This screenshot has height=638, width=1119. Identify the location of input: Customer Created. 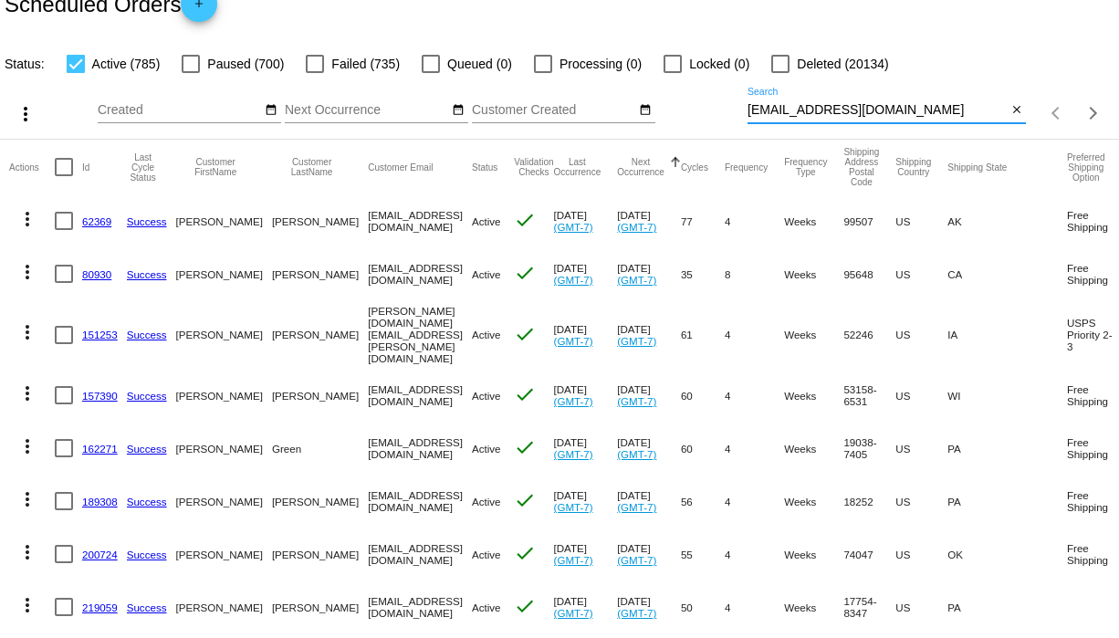
(554, 110).